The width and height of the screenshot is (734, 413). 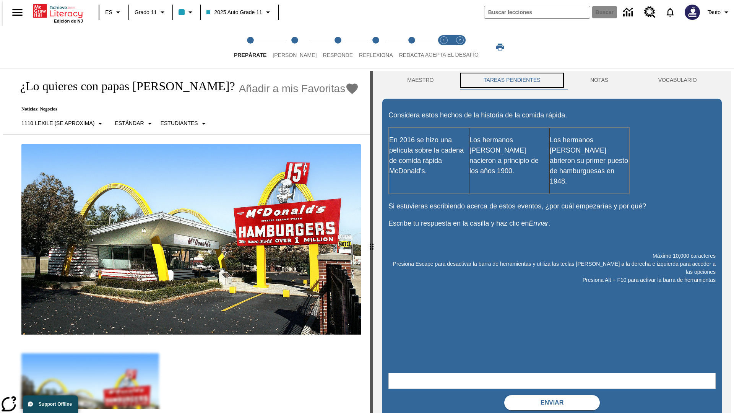 What do you see at coordinates (444, 40) in the screenshot?
I see `text: 1` at bounding box center [444, 40].